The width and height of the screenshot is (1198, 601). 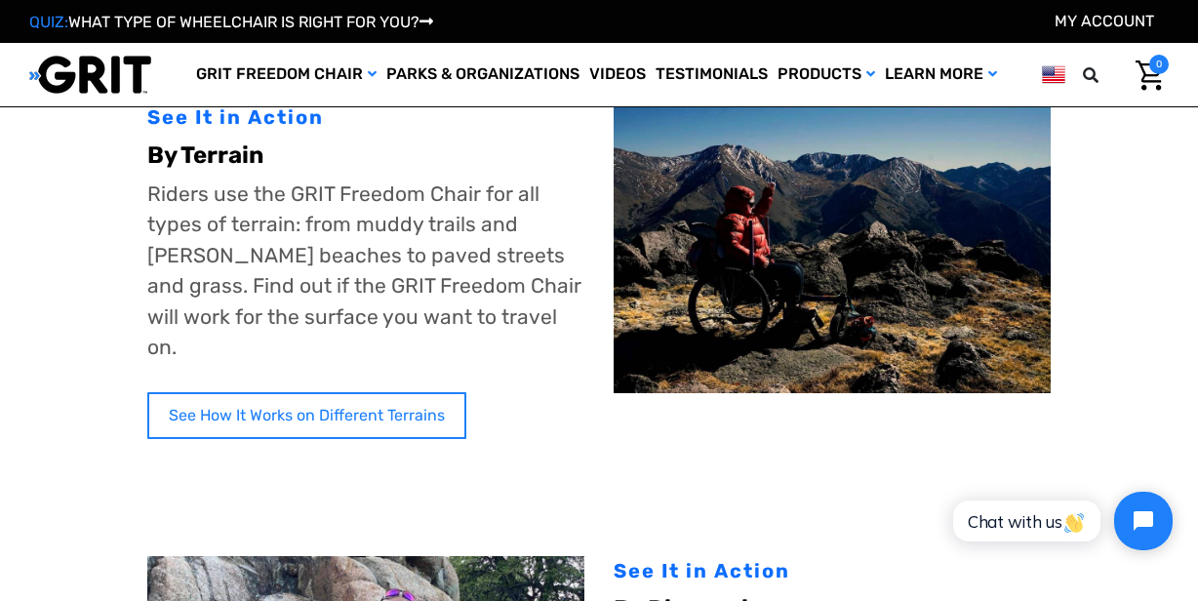 What do you see at coordinates (1159, 64) in the screenshot?
I see `span: 0` at bounding box center [1159, 64].